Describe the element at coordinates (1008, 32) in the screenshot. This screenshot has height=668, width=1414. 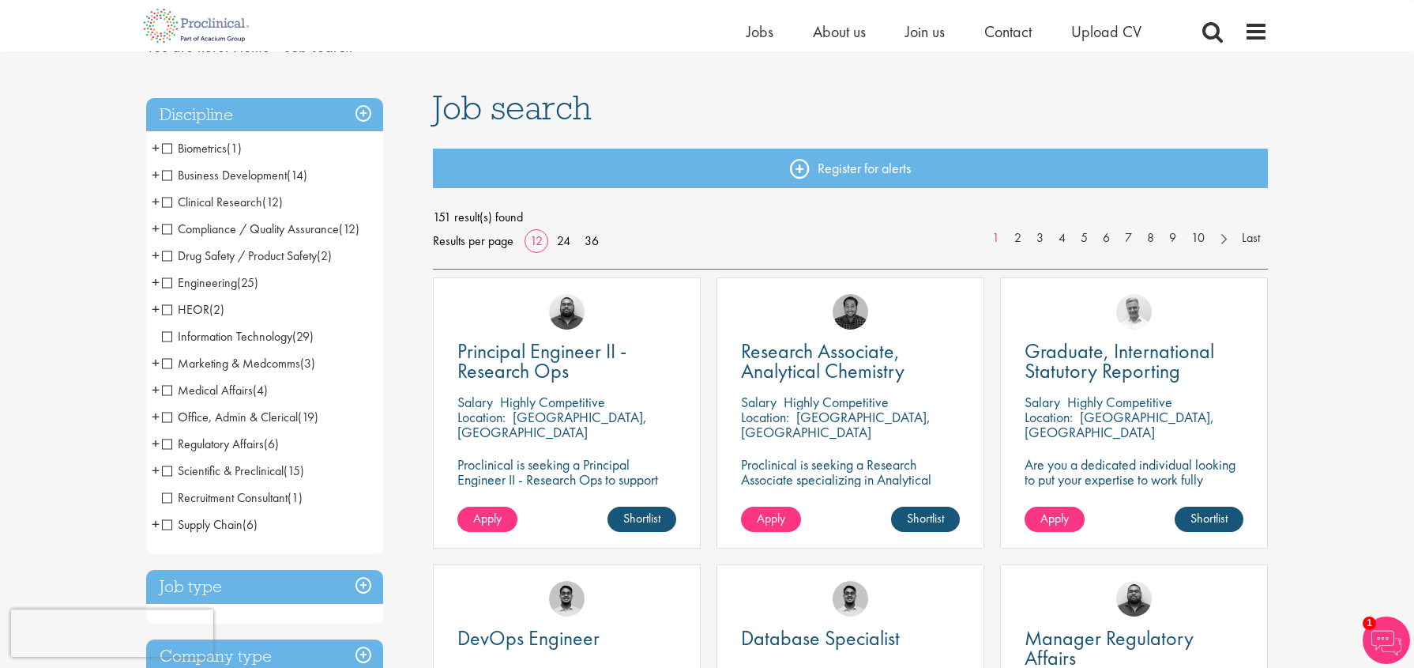
I see `span: Contact` at that location.